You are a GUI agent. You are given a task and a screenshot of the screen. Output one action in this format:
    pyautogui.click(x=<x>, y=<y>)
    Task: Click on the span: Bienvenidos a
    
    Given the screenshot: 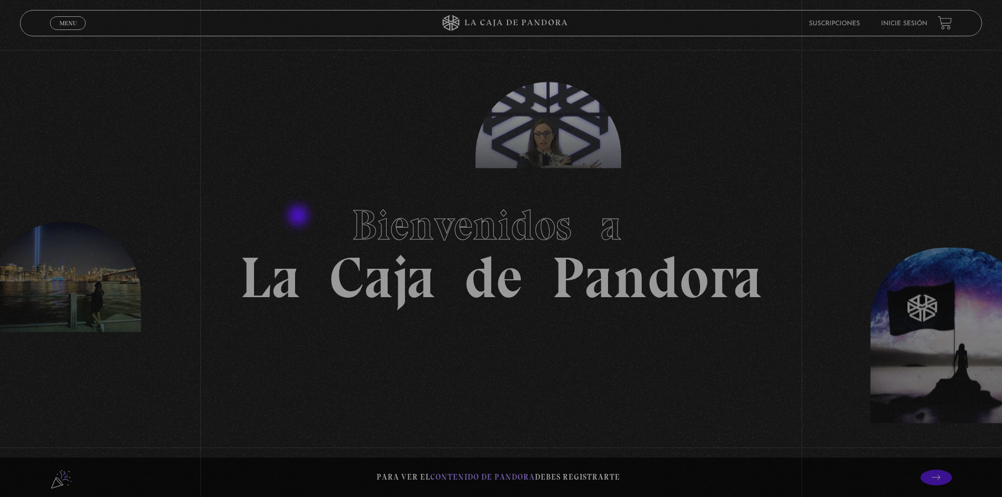 What is the action you would take?
    pyautogui.click(x=501, y=225)
    